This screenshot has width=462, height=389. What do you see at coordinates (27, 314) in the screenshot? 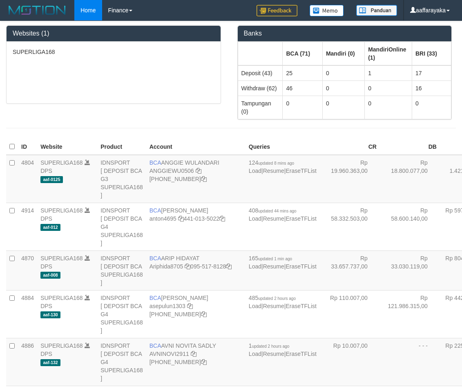
I see `td: 4884` at bounding box center [27, 314].